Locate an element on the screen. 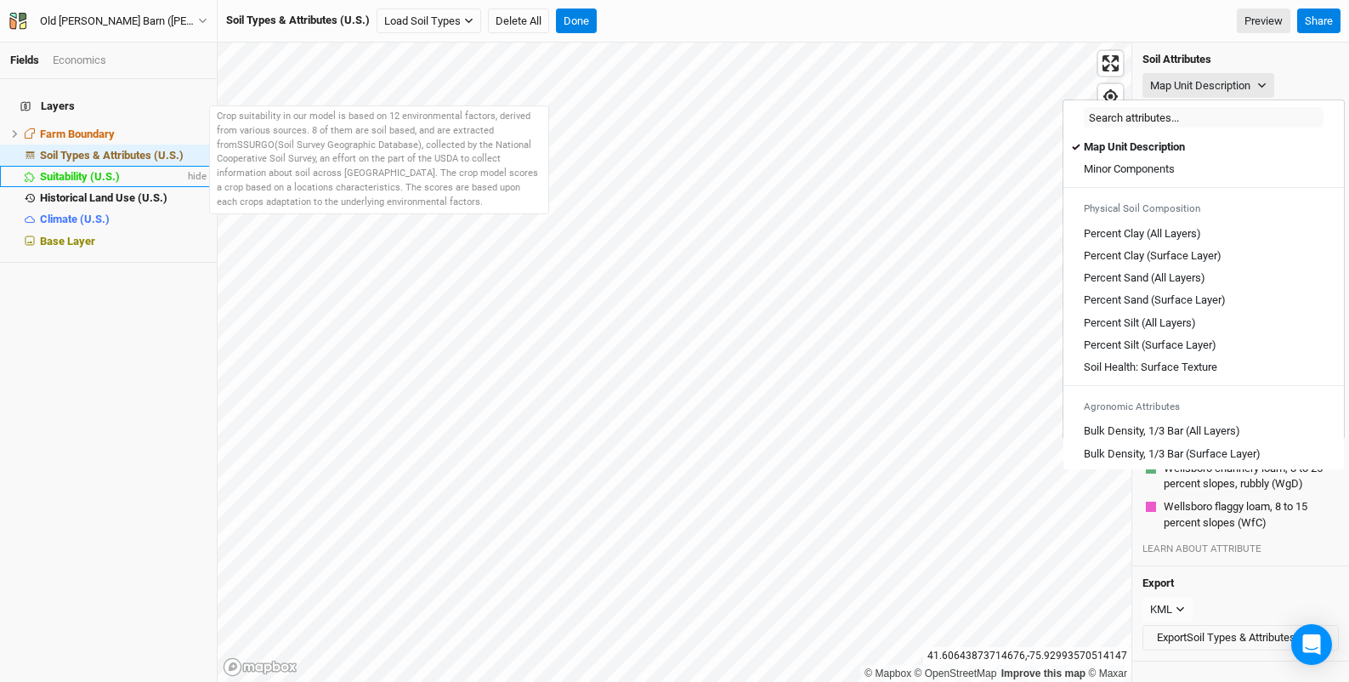 This screenshot has width=1349, height=682. div: 41.60643873714676 , -75.92993570514147 is located at coordinates (1027, 655).